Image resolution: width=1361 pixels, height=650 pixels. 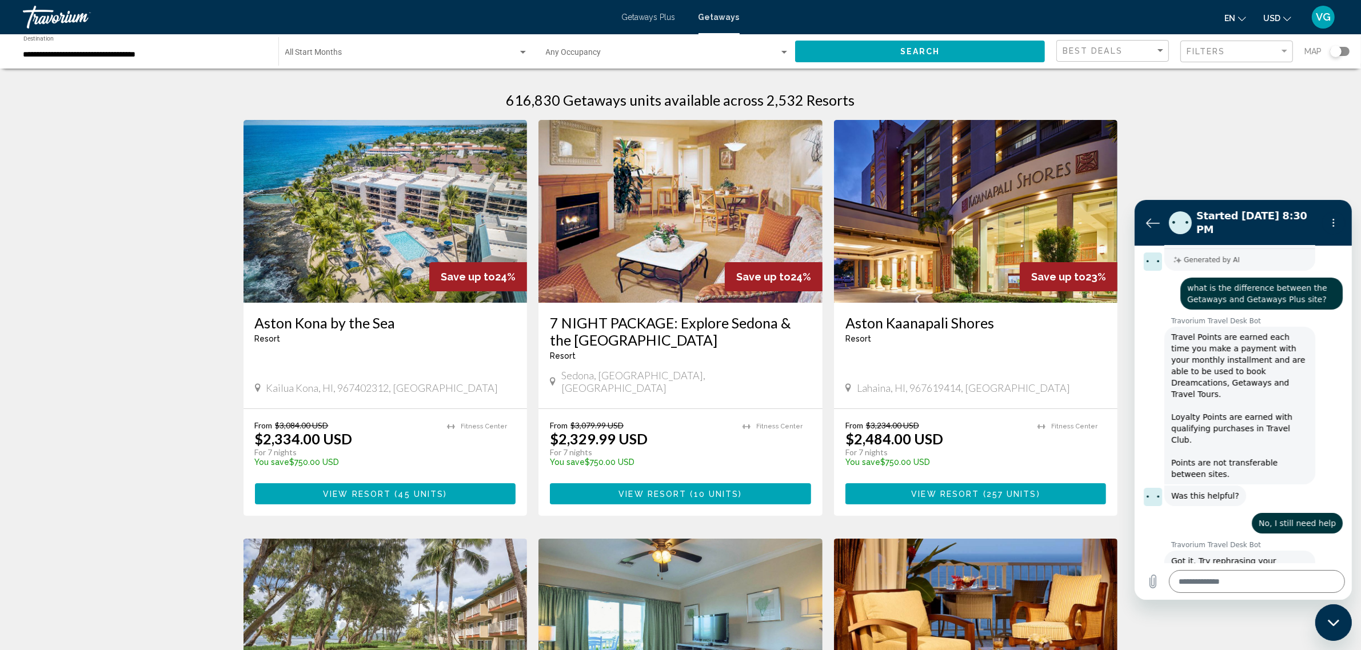 What do you see at coordinates (317, 17) in the screenshot?
I see `a: Travorium` at bounding box center [317, 17].